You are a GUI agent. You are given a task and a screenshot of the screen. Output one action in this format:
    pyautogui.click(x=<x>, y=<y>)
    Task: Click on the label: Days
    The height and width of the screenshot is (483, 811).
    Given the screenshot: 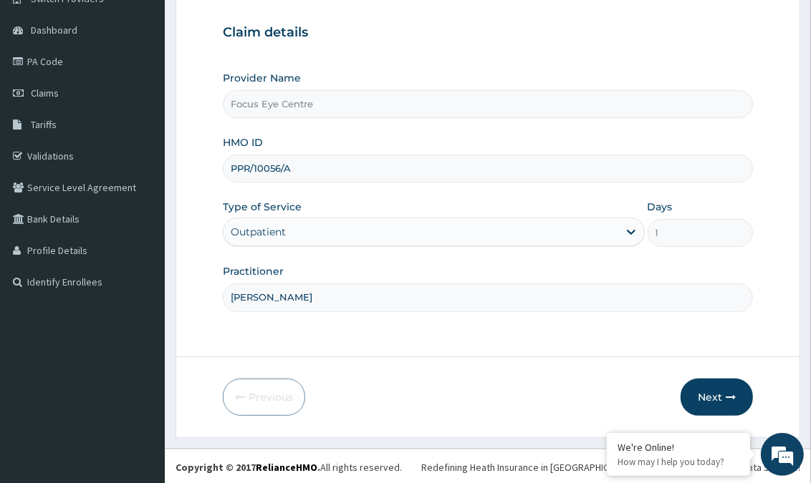 What is the action you would take?
    pyautogui.click(x=659, y=207)
    